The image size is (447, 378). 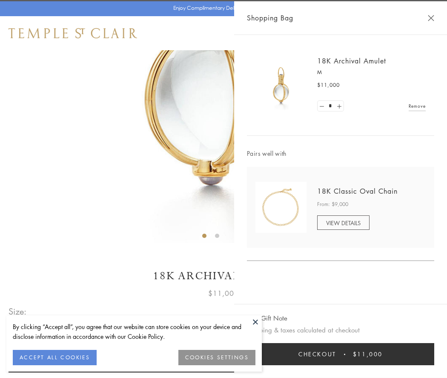 I want to click on button: Checkout $11,000, so click(x=340, y=354).